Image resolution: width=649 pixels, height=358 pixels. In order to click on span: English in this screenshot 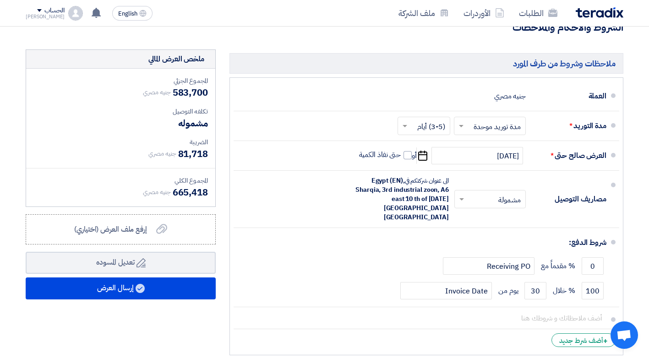, I will do `click(128, 14)`.